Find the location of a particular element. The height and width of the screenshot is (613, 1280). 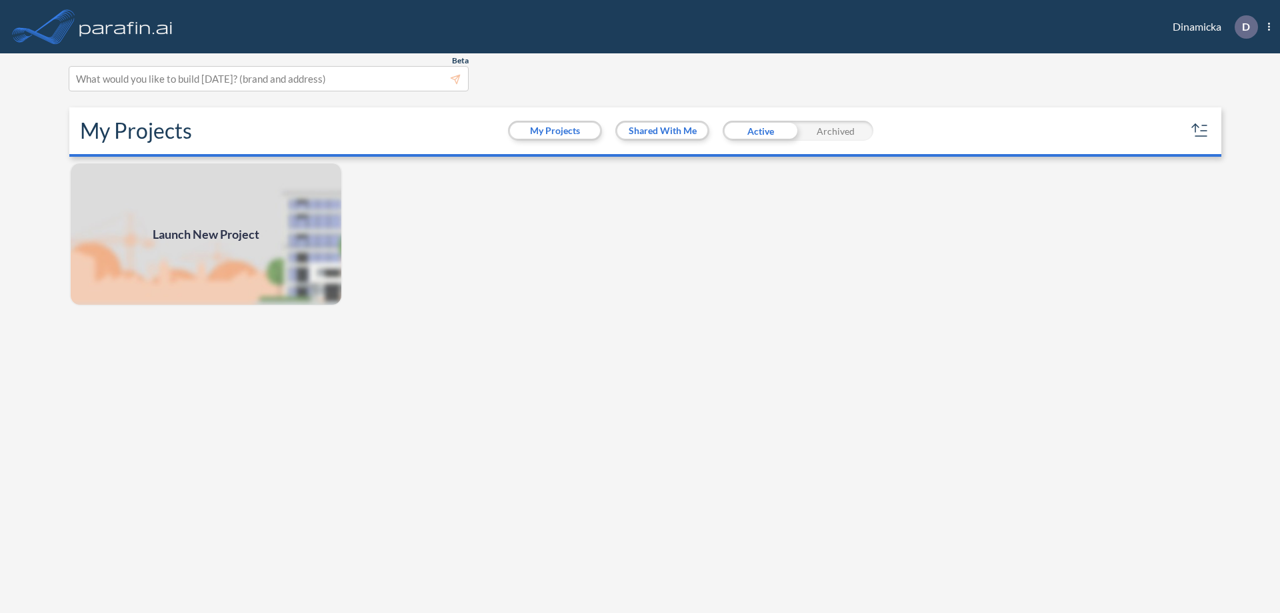

img: logo is located at coordinates (126, 27).